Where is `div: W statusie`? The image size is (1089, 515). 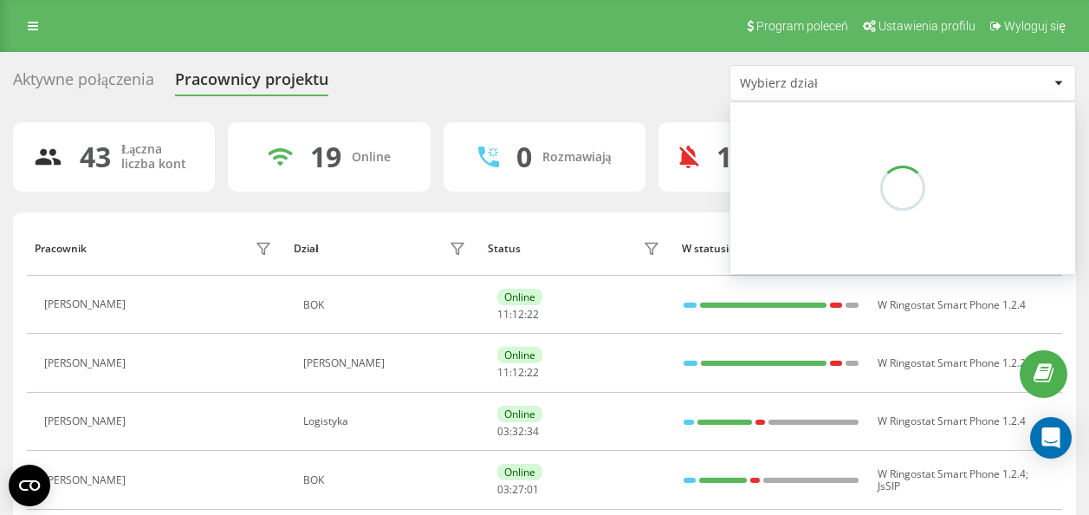
div: W statusie is located at coordinates (771, 249).